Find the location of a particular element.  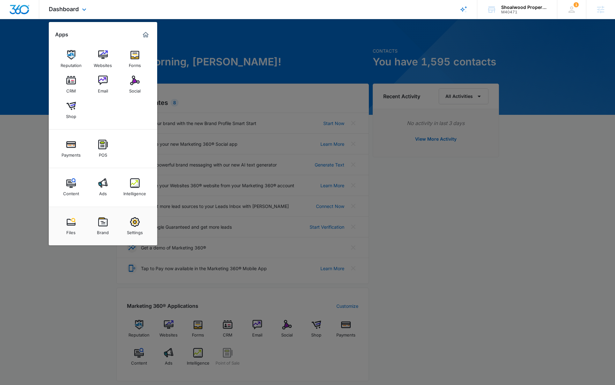

a: Content is located at coordinates (71, 187).